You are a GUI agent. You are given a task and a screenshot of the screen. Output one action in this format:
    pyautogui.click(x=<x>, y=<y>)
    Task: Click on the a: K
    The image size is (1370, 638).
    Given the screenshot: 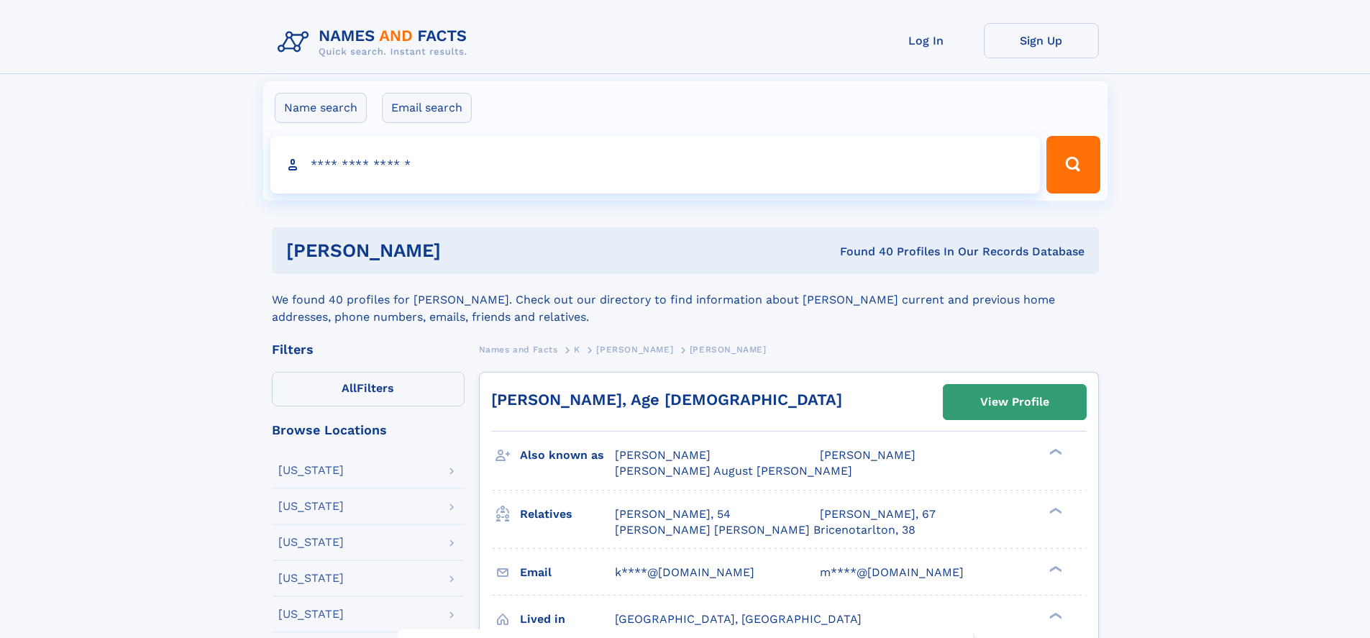 What is the action you would take?
    pyautogui.click(x=577, y=349)
    